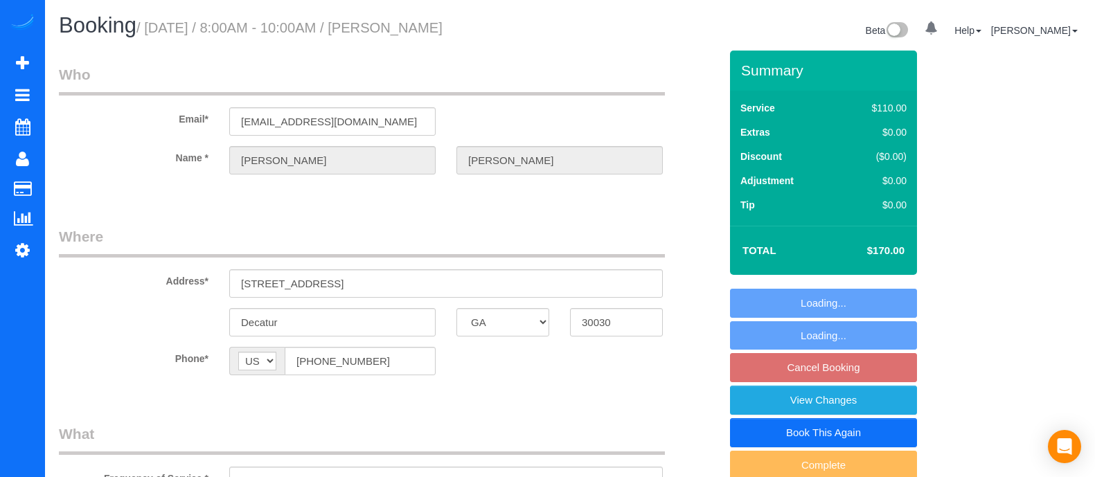 The height and width of the screenshot is (477, 1095). Describe the element at coordinates (823, 400) in the screenshot. I see `a: View Changes` at that location.